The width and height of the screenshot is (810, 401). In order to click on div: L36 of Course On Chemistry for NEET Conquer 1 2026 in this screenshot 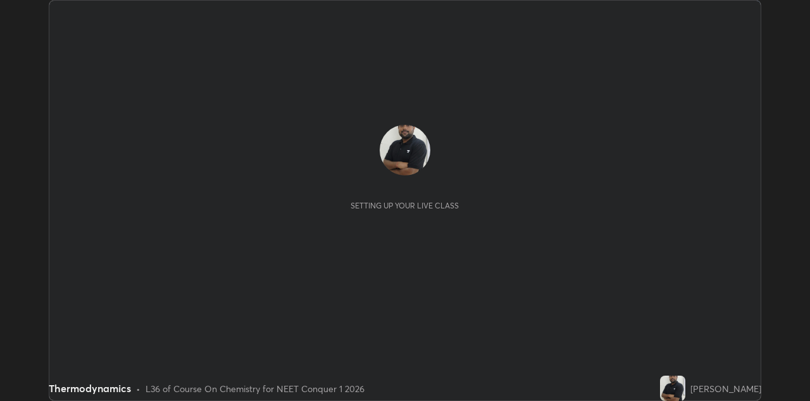, I will do `click(255, 388)`.